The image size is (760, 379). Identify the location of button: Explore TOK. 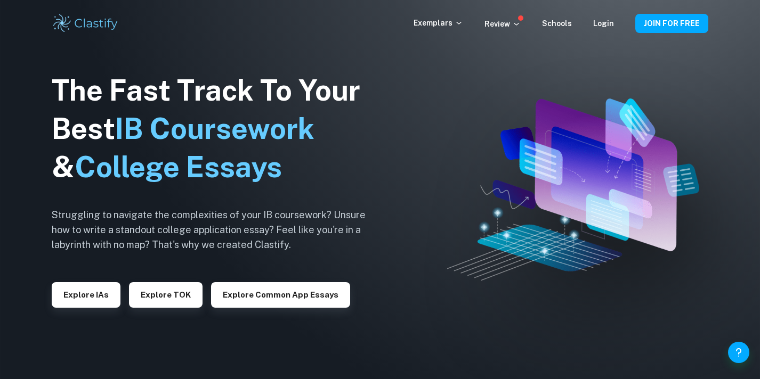
(166, 295).